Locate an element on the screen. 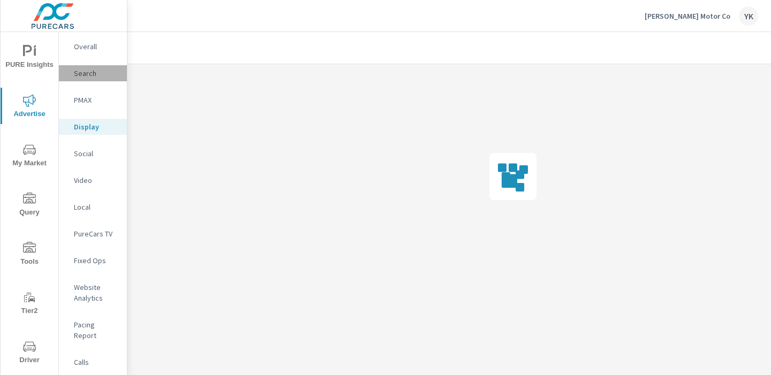 The height and width of the screenshot is (375, 771). p: Overall is located at coordinates (96, 47).